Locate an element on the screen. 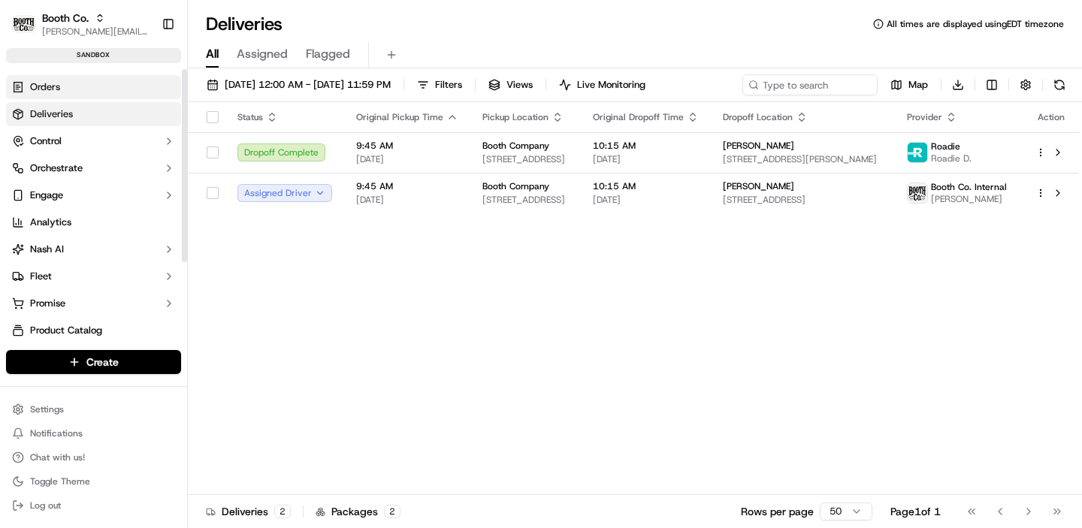  a: 📗Knowledge Base is located at coordinates (65, 225).